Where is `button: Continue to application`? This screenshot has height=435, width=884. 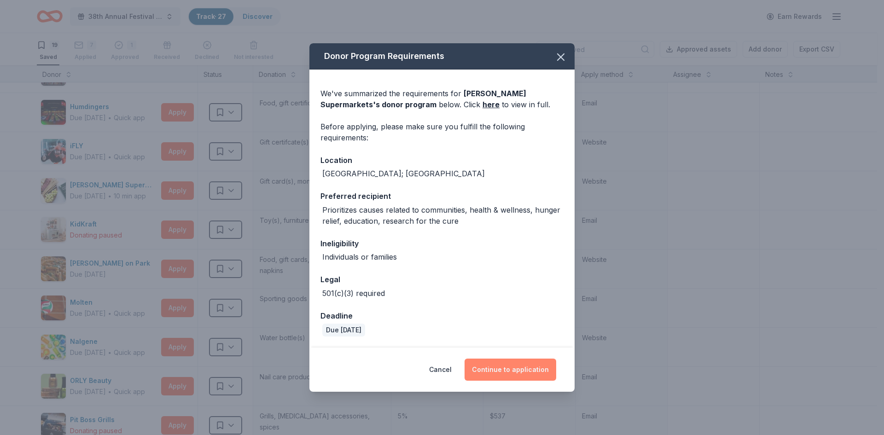
button: Continue to application is located at coordinates (510, 370).